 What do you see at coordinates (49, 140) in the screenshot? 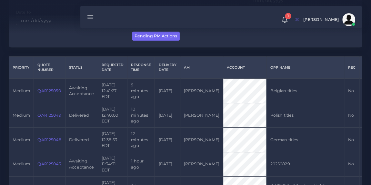
I see `a: QAR125048` at bounding box center [49, 140].